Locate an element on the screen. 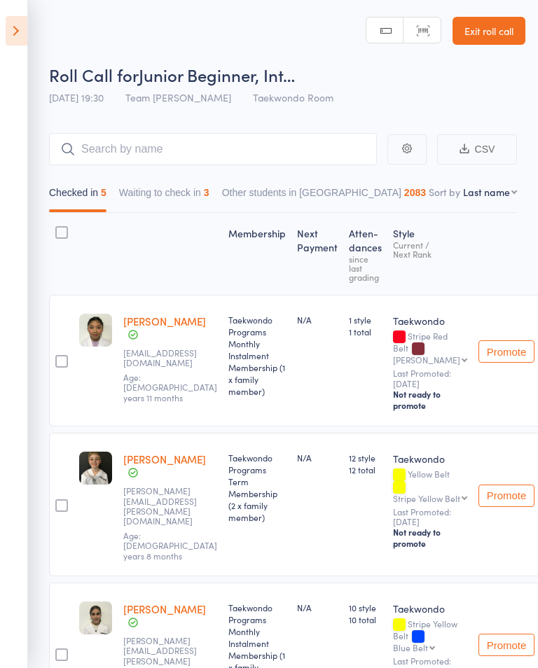  span: 12 style is located at coordinates (365, 457).